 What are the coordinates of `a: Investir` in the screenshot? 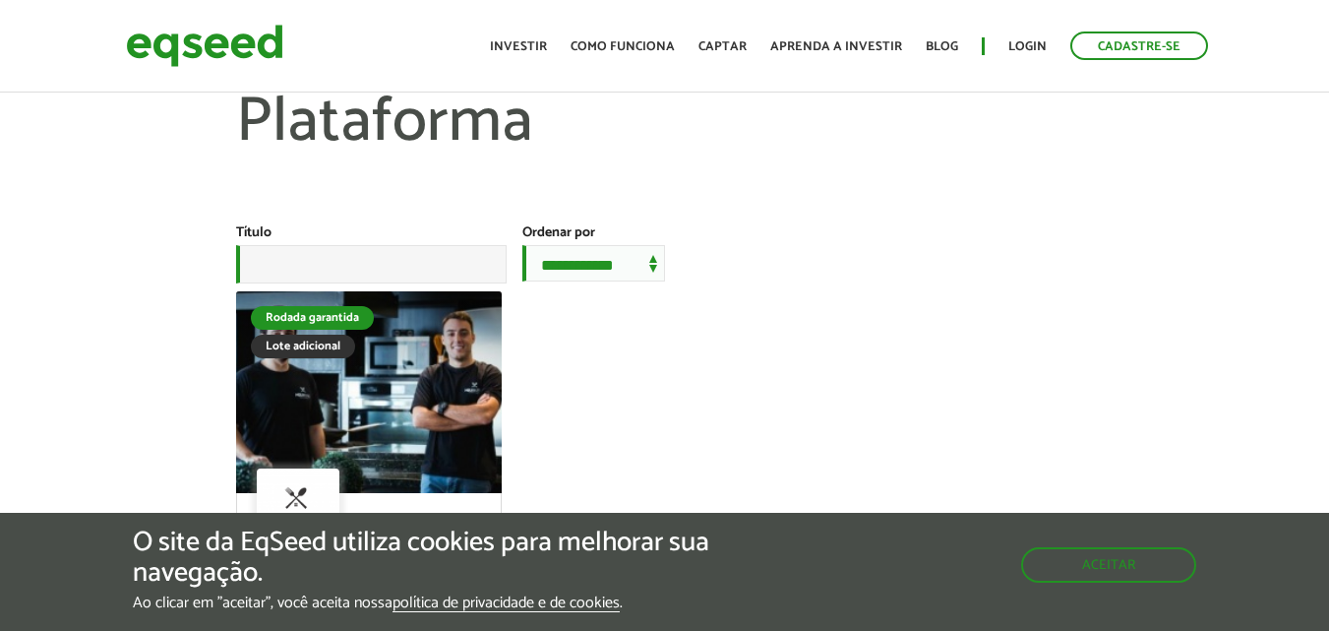 It's located at (518, 46).